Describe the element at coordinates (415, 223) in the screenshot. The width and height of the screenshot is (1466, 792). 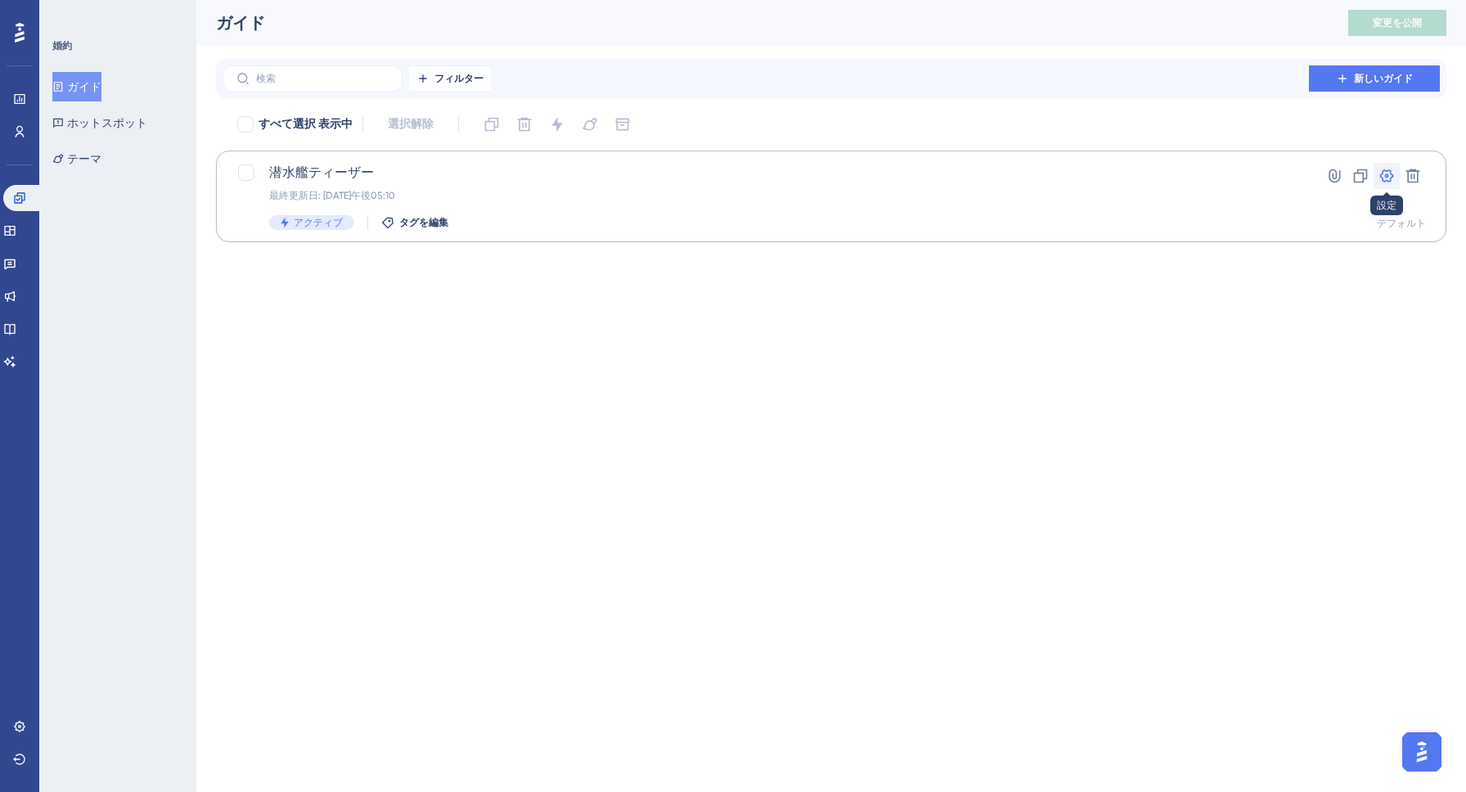
I see `button: タグを編集` at that location.